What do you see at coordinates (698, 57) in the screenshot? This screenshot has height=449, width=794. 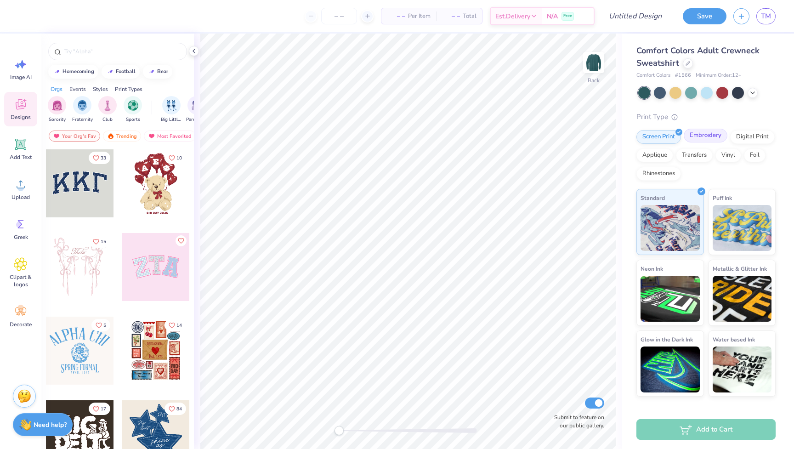 I see `span: Comfort Colors Adult Crewneck Sweatshirt` at bounding box center [698, 57].